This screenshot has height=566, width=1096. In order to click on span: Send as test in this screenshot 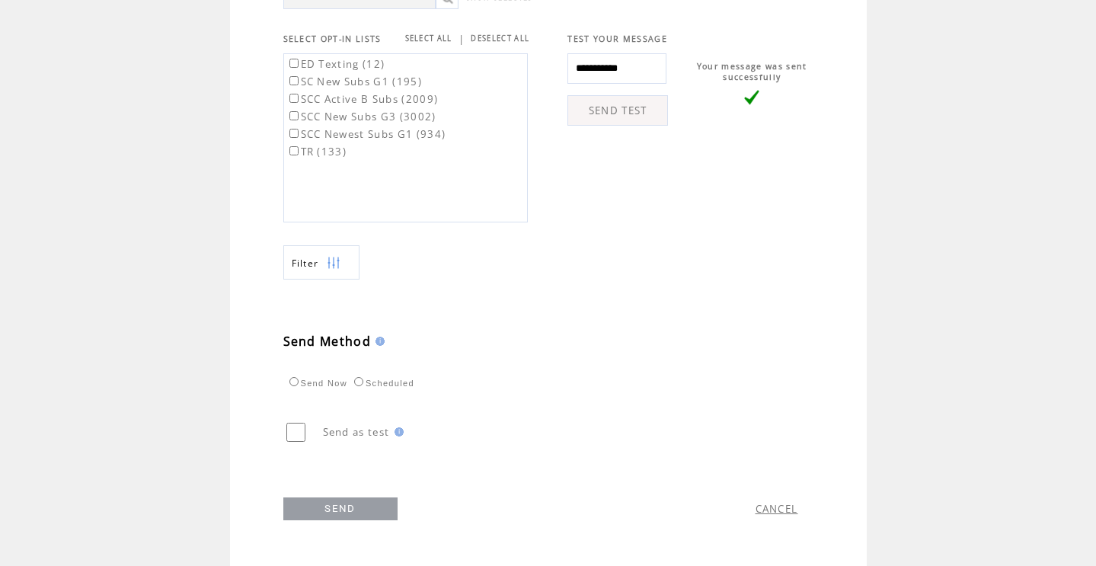, I will do `click(357, 432)`.